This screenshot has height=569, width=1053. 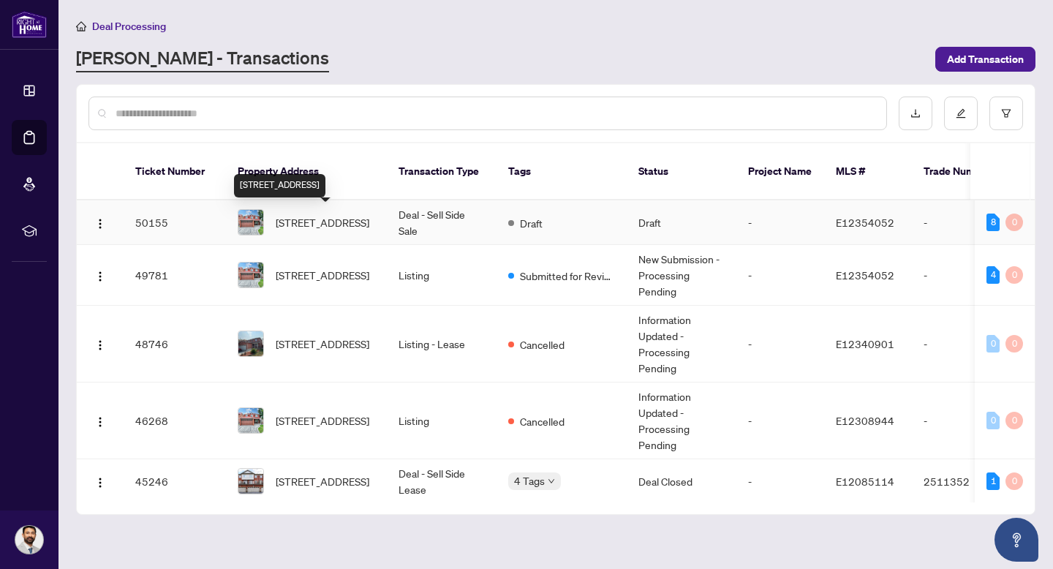 What do you see at coordinates (562, 172) in the screenshot?
I see `th: Tags` at bounding box center [562, 172].